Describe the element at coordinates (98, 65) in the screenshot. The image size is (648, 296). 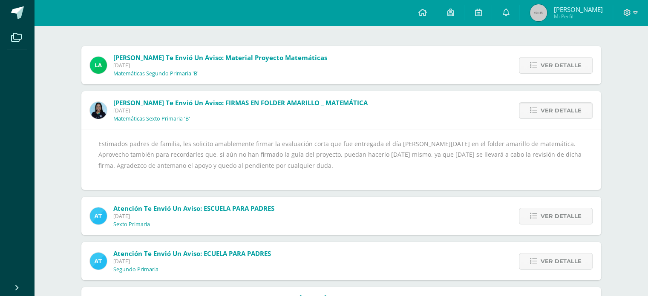
I see `img: 23ebc151efb5178ba50558fdeb86cd78.png` at that location.